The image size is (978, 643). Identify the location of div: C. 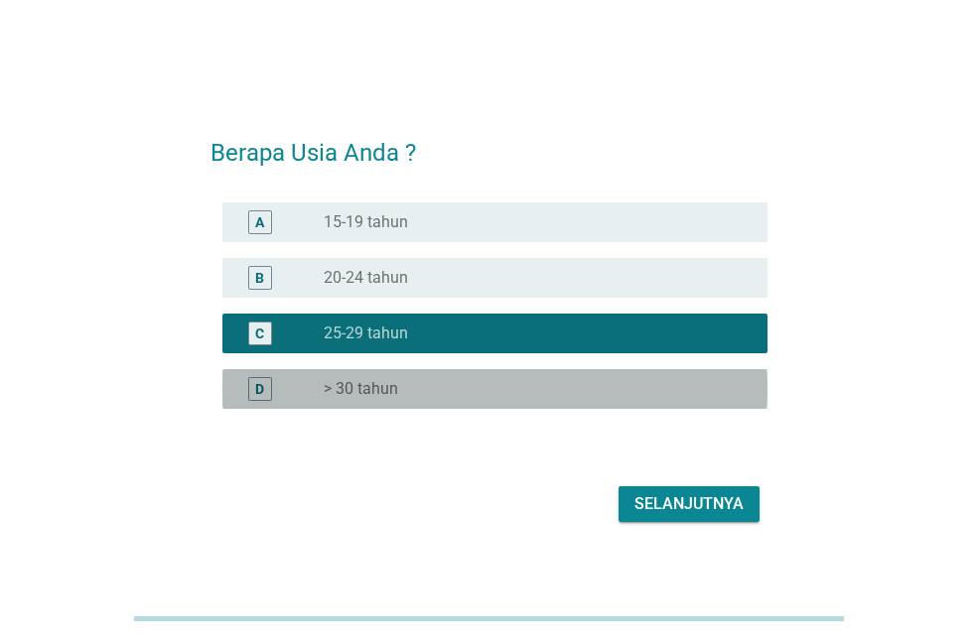
(259, 333).